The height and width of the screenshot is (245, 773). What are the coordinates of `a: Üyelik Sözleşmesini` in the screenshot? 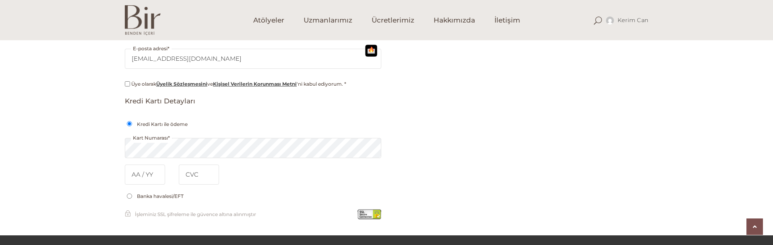 It's located at (182, 84).